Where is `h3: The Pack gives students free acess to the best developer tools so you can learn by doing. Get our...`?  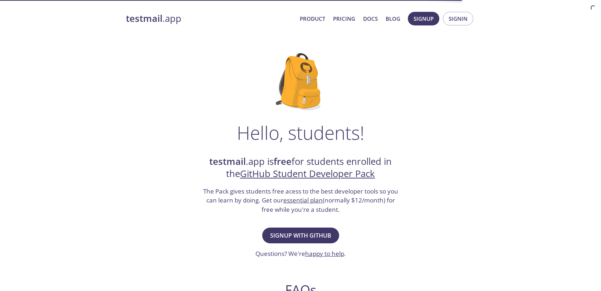
h3: The Pack gives students free acess to the best developer tools so you can learn by doing. Get our... is located at coordinates (301, 200).